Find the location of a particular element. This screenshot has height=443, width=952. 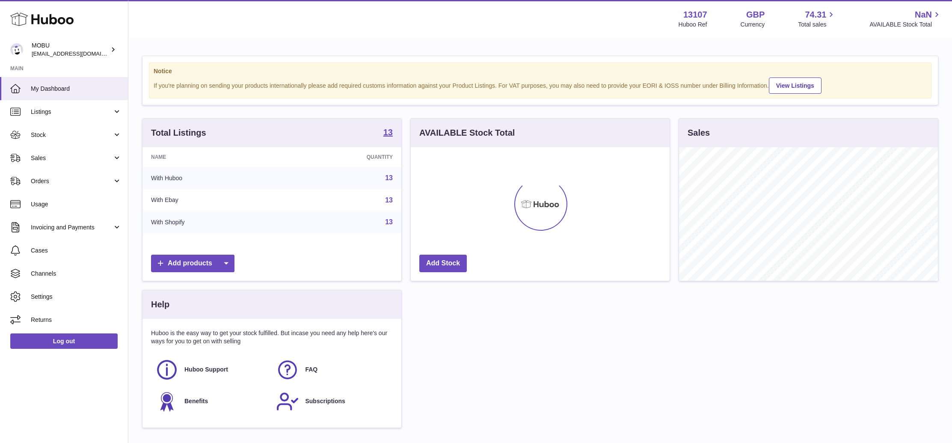

strong: 13 is located at coordinates (388, 132).